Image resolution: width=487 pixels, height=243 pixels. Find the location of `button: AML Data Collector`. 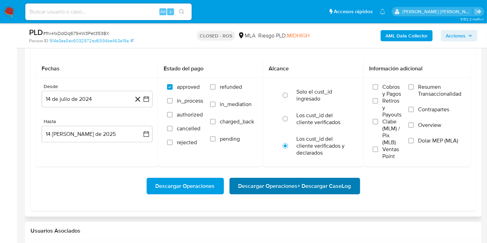

button: AML Data Collector is located at coordinates (407, 36).